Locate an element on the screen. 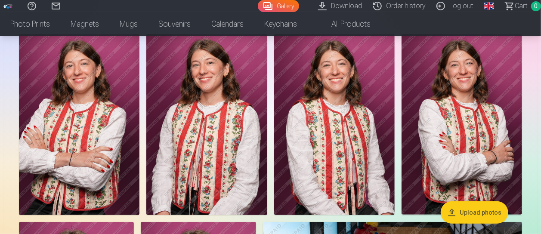  button: Upload photos is located at coordinates (474, 213).